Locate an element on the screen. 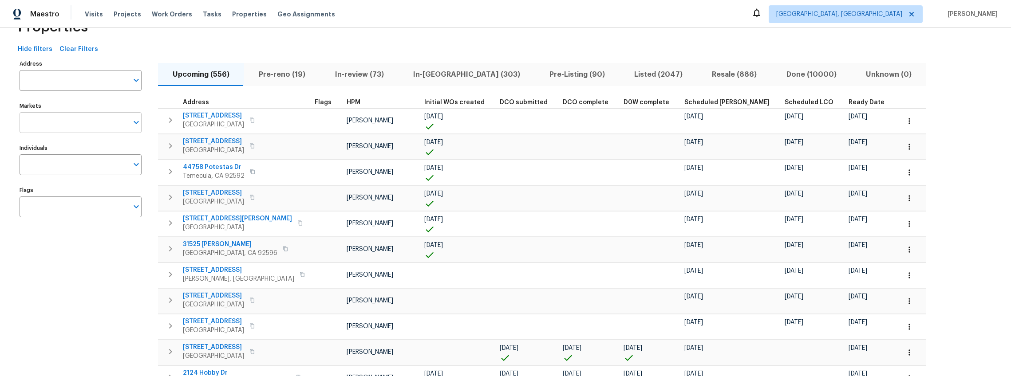 The width and height of the screenshot is (1011, 376). label: Individuals is located at coordinates (80, 148).